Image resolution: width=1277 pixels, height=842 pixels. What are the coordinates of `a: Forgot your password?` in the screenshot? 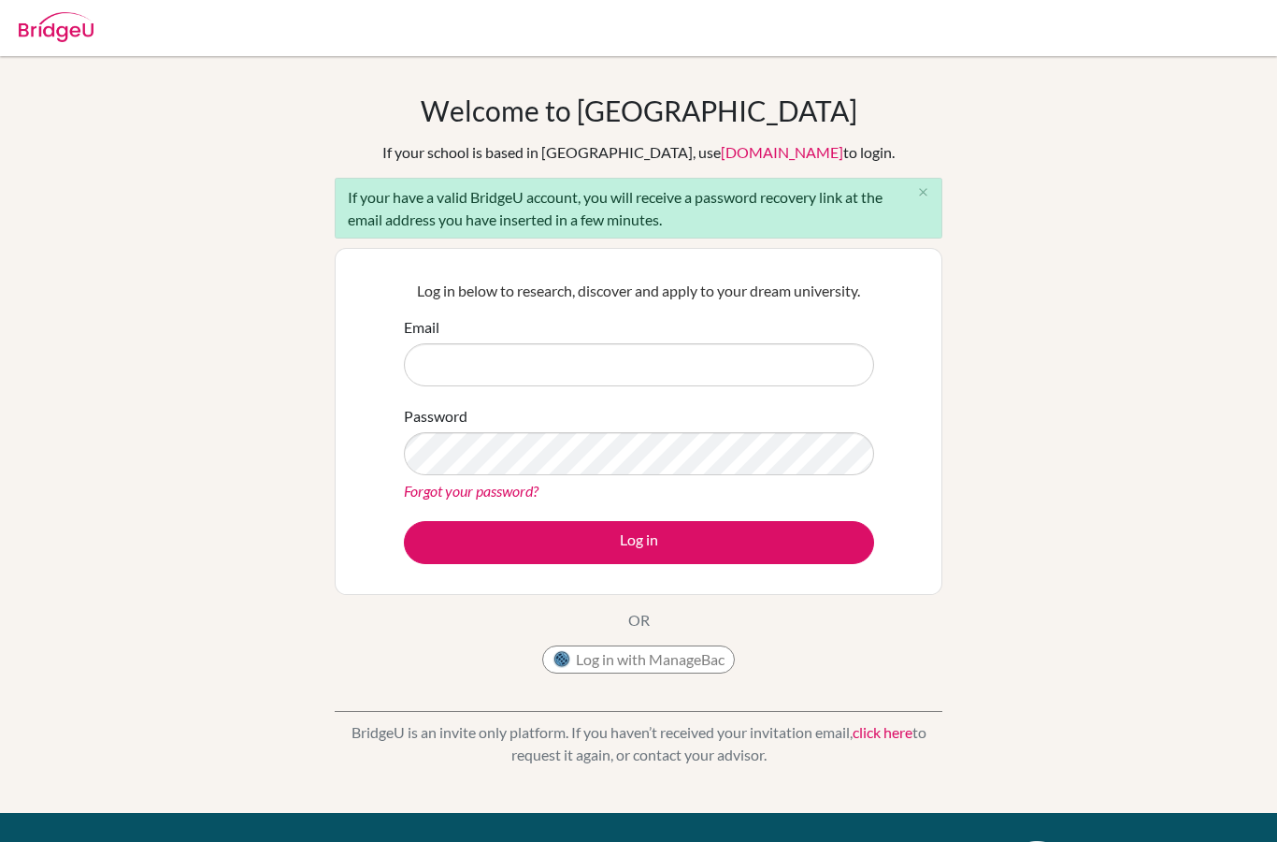 It's located at (471, 490).